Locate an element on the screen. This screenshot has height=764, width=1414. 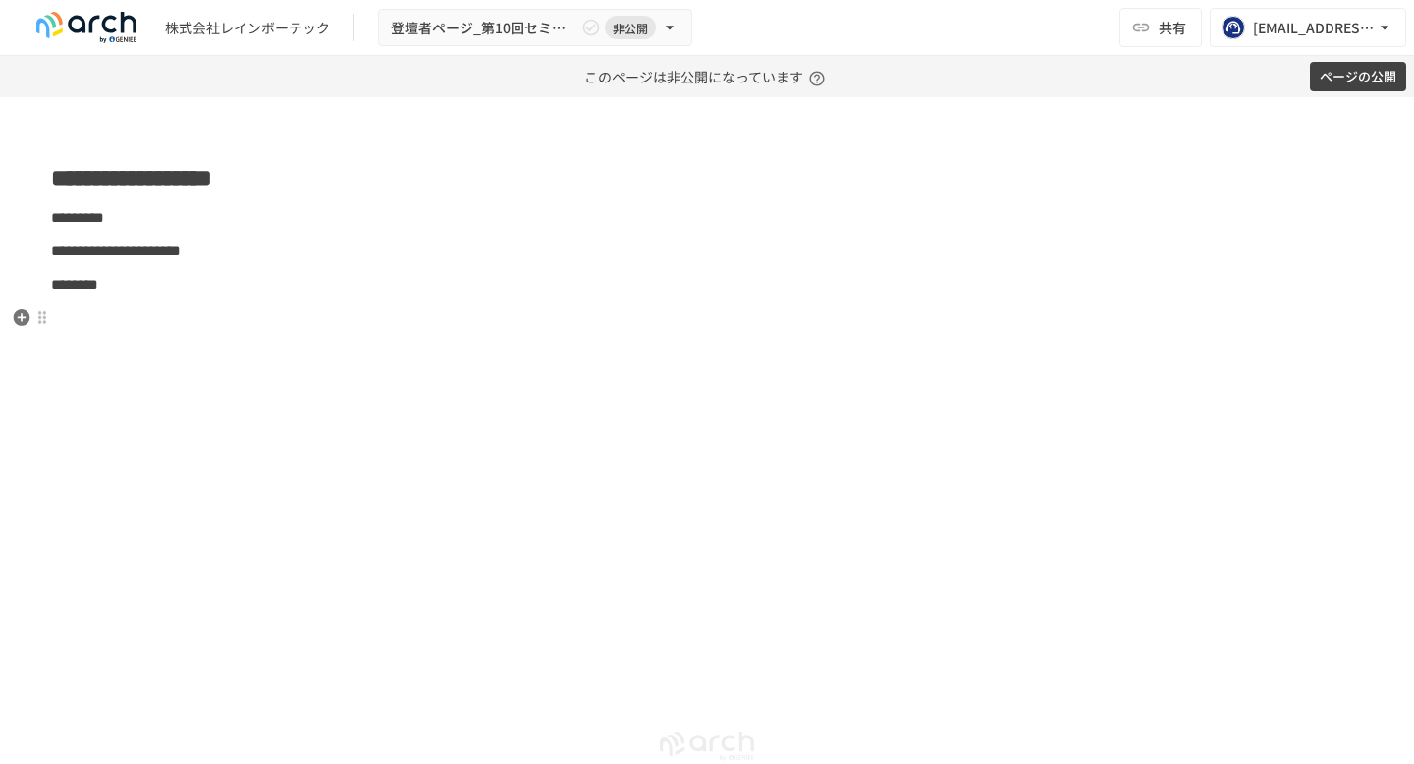
span: 非公開 is located at coordinates (630, 27).